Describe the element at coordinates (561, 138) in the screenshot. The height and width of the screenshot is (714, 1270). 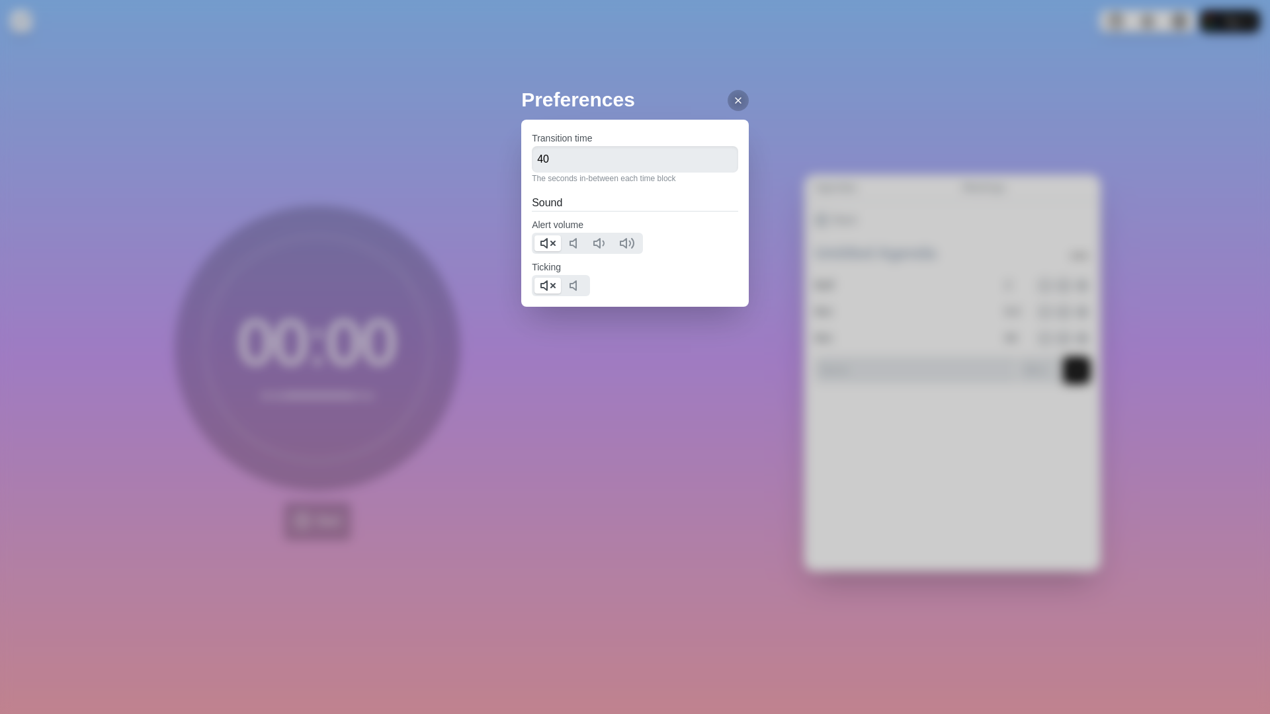
I see `label: Transition time` at that location.